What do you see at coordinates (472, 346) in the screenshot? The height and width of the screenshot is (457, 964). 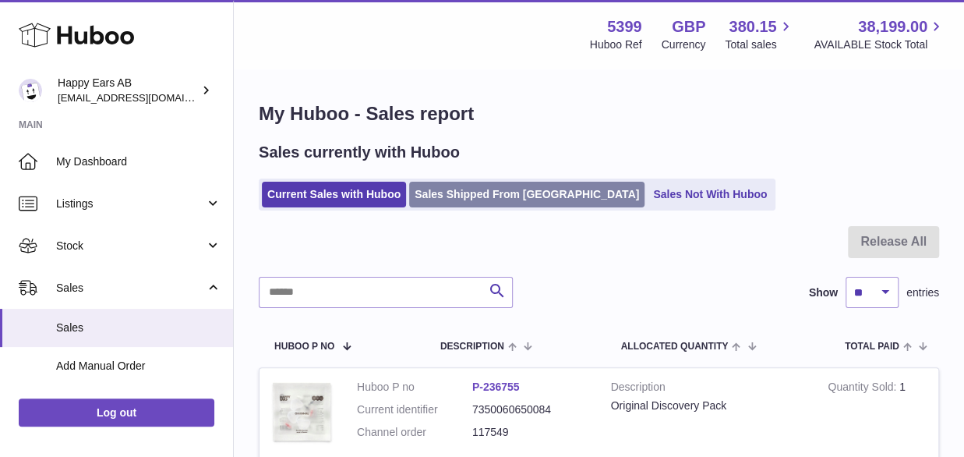 I see `span: Description` at bounding box center [472, 346].